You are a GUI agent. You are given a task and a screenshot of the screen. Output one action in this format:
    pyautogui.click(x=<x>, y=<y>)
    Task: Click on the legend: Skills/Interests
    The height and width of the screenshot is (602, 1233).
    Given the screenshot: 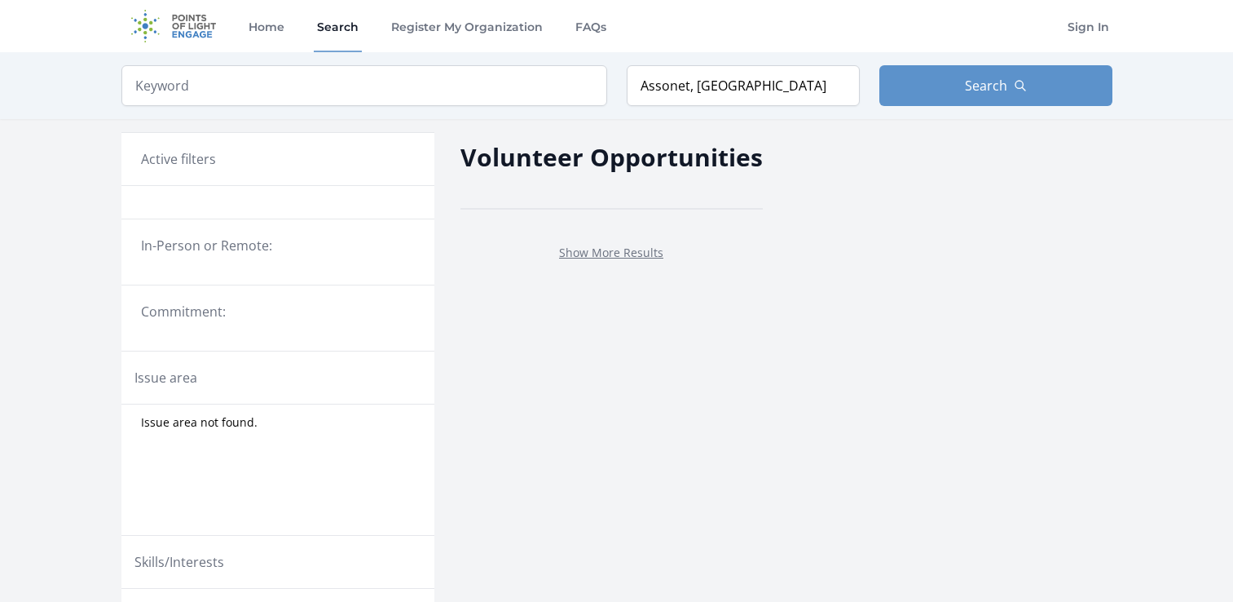 What is the action you would take?
    pyautogui.click(x=179, y=562)
    